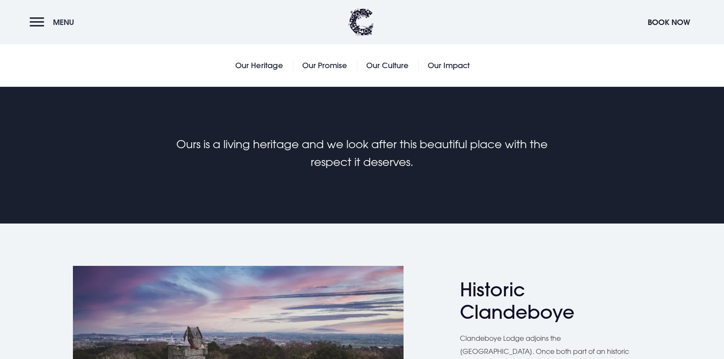 The height and width of the screenshot is (359, 724). What do you see at coordinates (669, 22) in the screenshot?
I see `button: Book Now` at bounding box center [669, 22].